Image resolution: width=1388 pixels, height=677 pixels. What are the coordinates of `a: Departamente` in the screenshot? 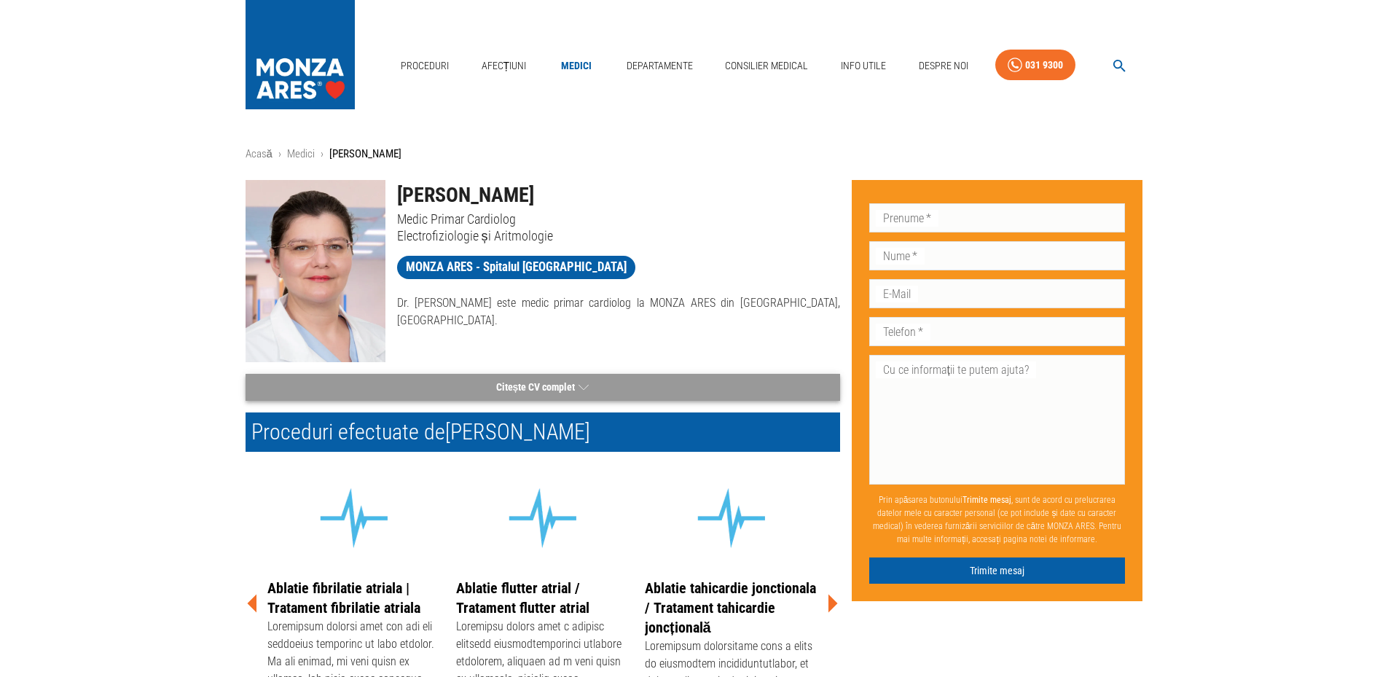 It's located at (660, 66).